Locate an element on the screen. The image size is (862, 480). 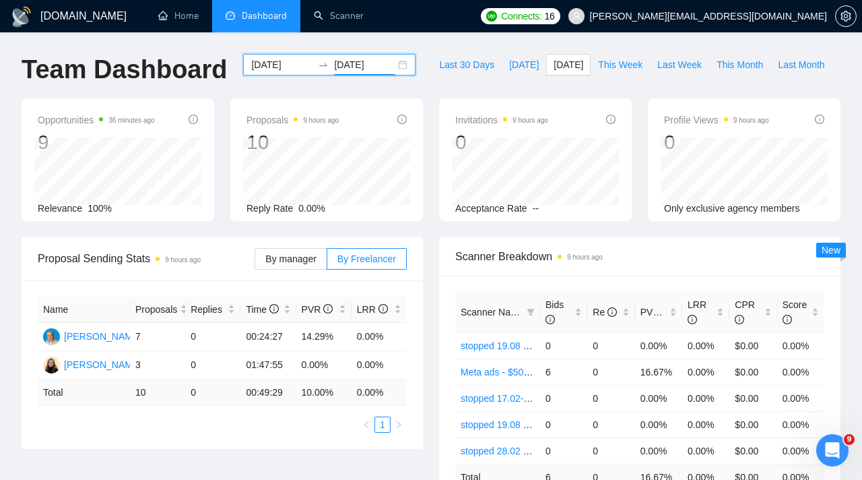
img: logo is located at coordinates (22, 17).